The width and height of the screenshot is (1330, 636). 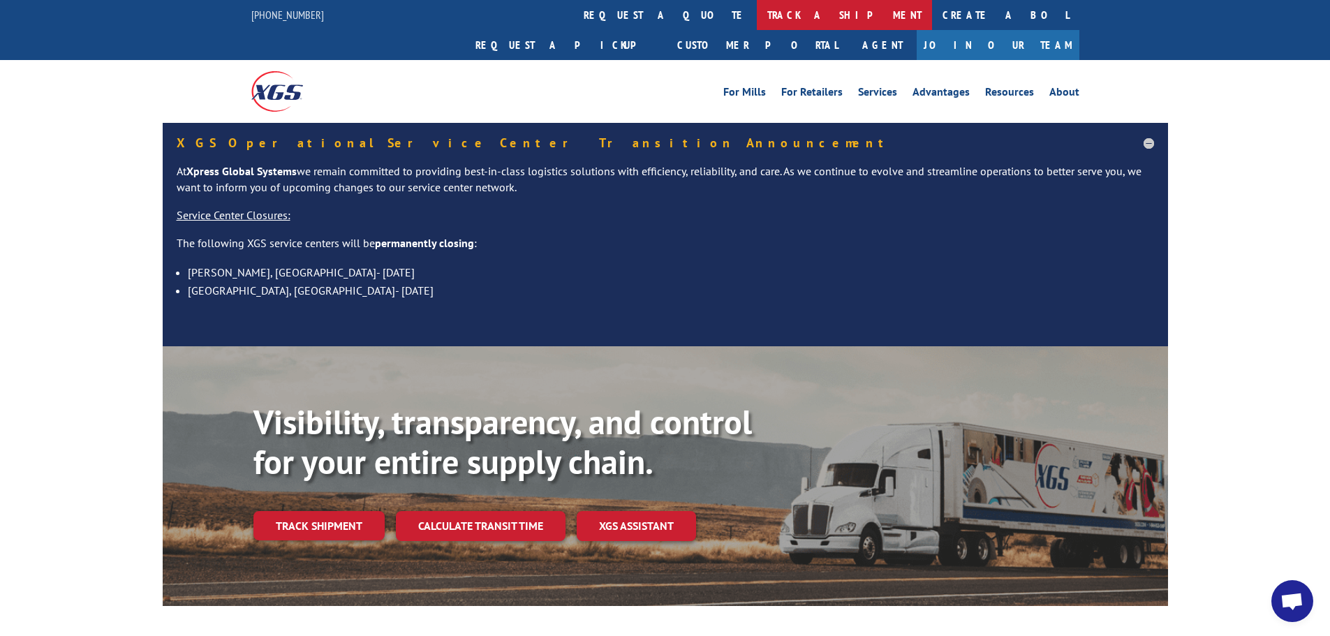 What do you see at coordinates (998, 45) in the screenshot?
I see `a: Join Our Team` at bounding box center [998, 45].